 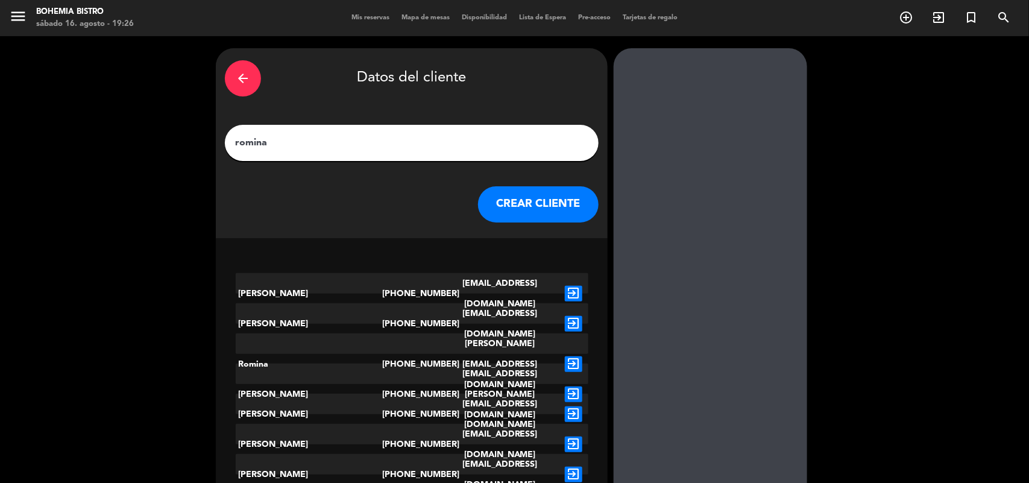 What do you see at coordinates (971, 17) in the screenshot?
I see `i: turned_in_not` at bounding box center [971, 17].